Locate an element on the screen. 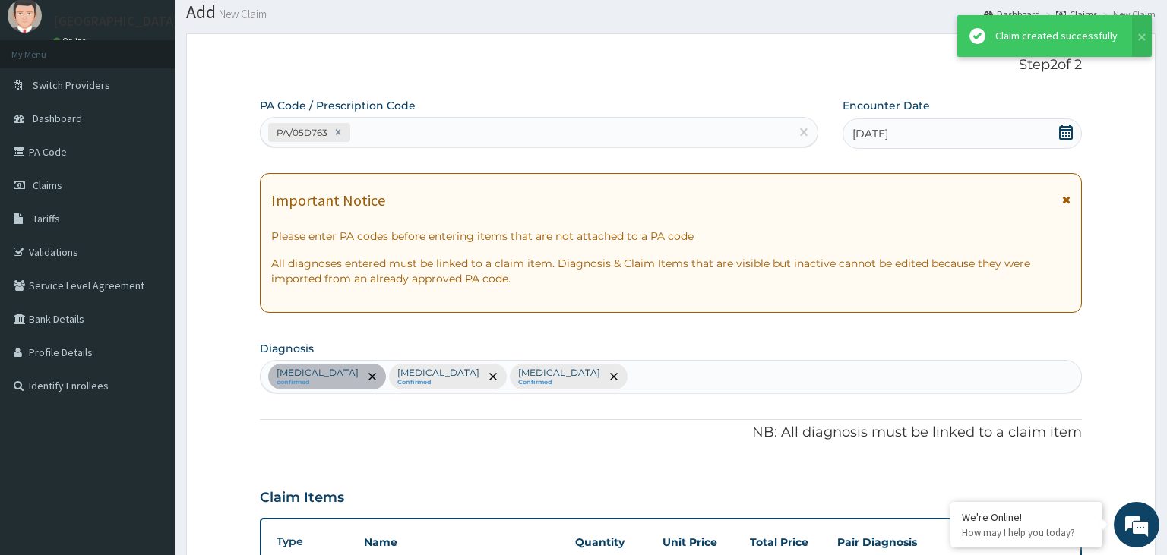  small: New Claim is located at coordinates (241, 14).